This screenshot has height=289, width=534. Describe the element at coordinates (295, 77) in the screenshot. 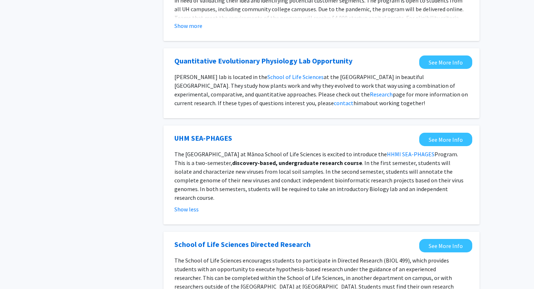

I see `a: School of Life Sciences` at that location.